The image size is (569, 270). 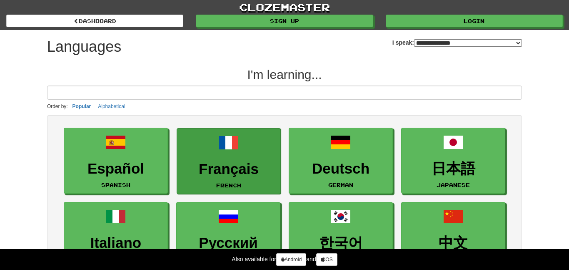 What do you see at coordinates (229, 161) in the screenshot?
I see `a: FrançaisFrench` at bounding box center [229, 161].